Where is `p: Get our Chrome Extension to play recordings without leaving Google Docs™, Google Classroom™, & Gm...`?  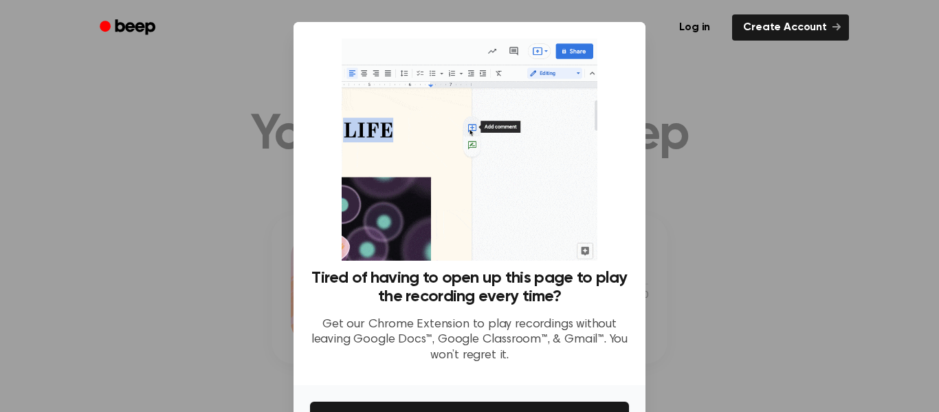 p: Get our Chrome Extension to play recordings without leaving Google Docs™, Google Classroom™, & Gm... is located at coordinates (469, 340).